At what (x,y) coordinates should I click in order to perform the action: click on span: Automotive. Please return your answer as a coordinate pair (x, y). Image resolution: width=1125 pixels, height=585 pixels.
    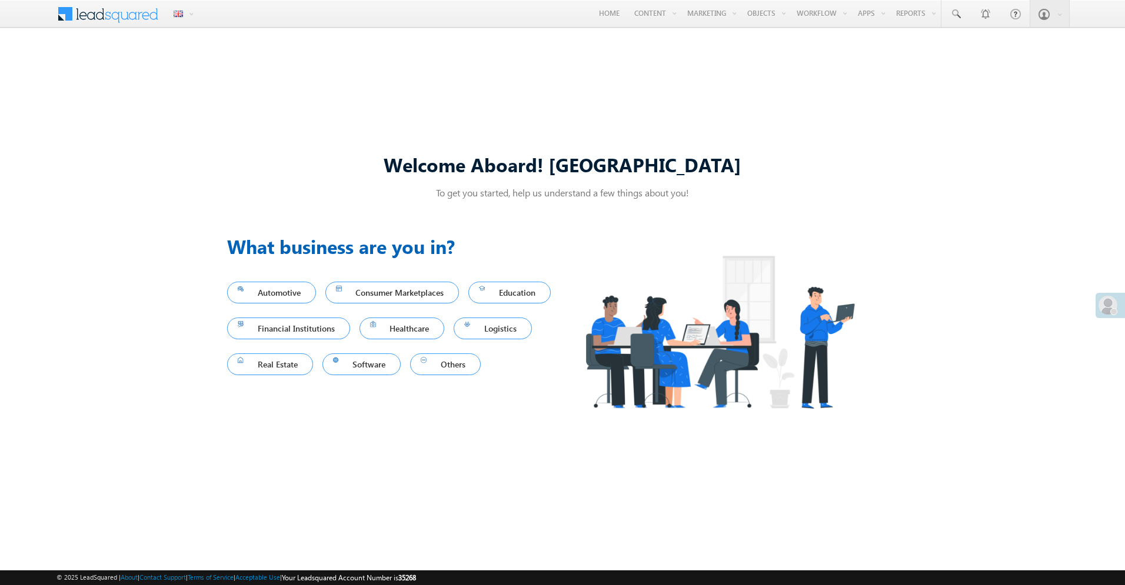
    Looking at the image, I should click on (271, 292).